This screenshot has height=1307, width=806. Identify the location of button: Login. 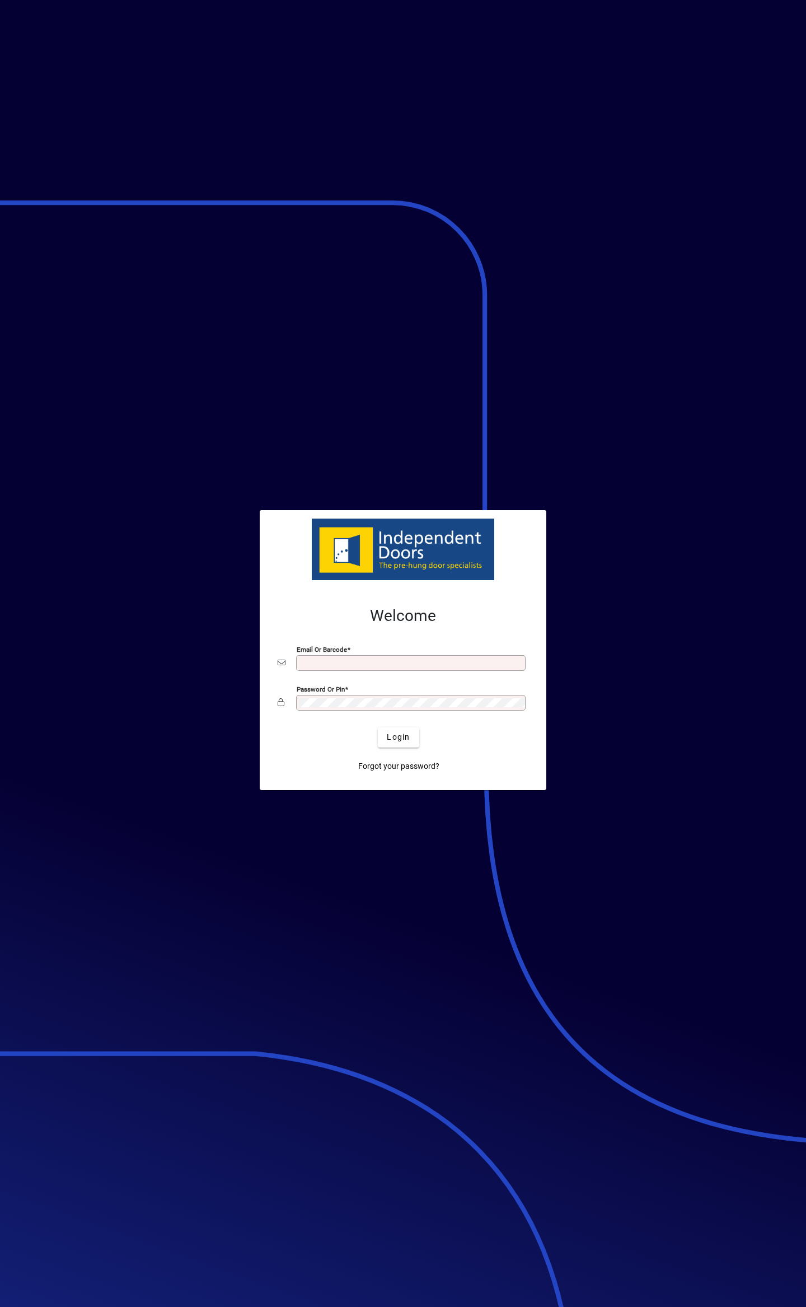
(398, 737).